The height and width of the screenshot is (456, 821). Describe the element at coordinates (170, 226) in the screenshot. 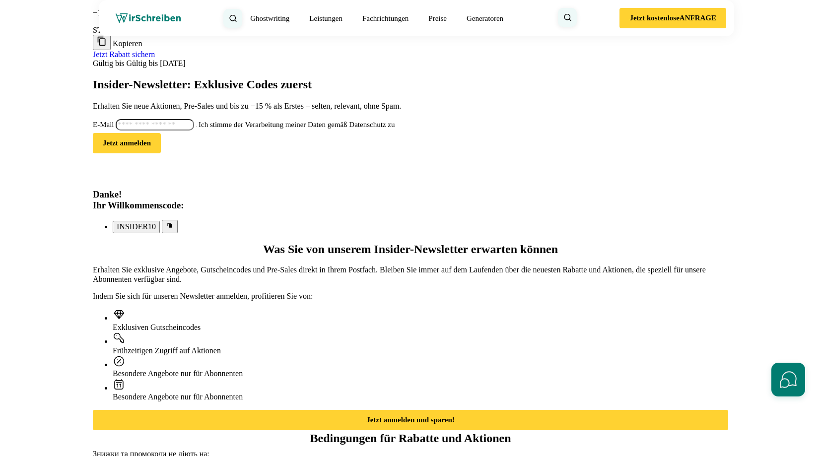

I see `button: Code kopieren: INSIDER10` at that location.